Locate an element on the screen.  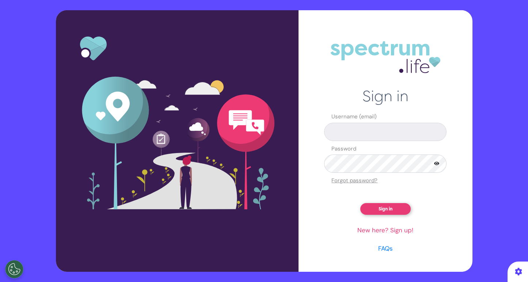
label: Username (email) is located at coordinates (389, 117).